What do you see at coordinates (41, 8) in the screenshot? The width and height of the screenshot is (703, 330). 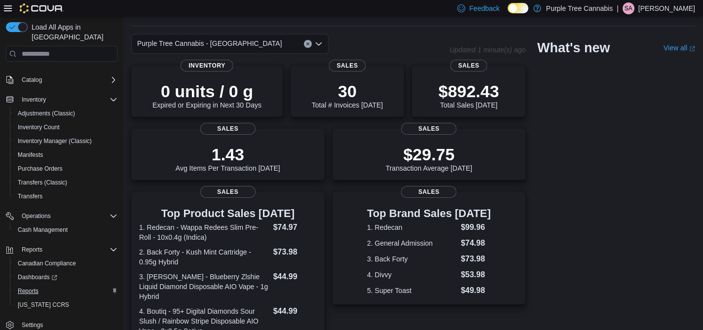 I see `img: Cova` at bounding box center [41, 8].